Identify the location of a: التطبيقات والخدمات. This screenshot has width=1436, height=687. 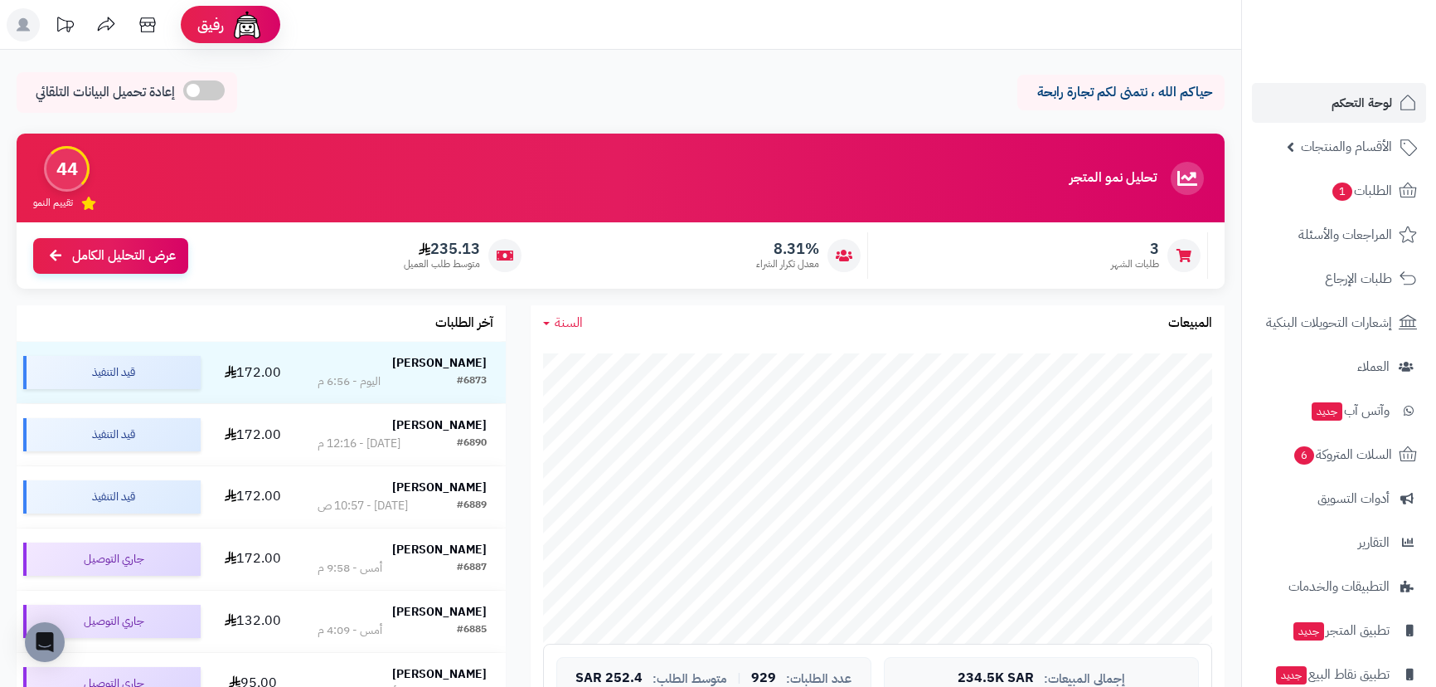
(1339, 586).